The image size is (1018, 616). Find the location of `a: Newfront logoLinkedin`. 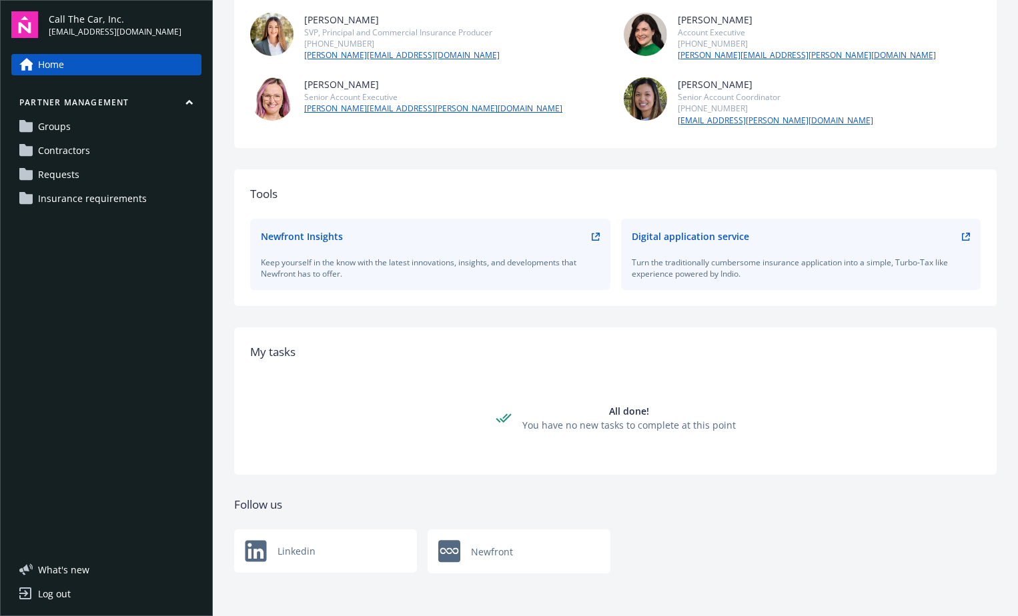

a: Newfront logoLinkedin is located at coordinates (325, 552).